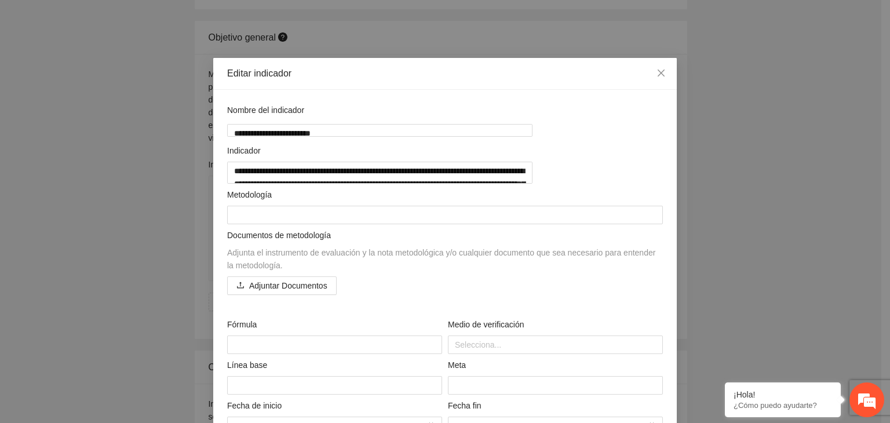 The height and width of the screenshot is (423, 890). I want to click on span: uploadAdjuntar Documentos, so click(281, 286).